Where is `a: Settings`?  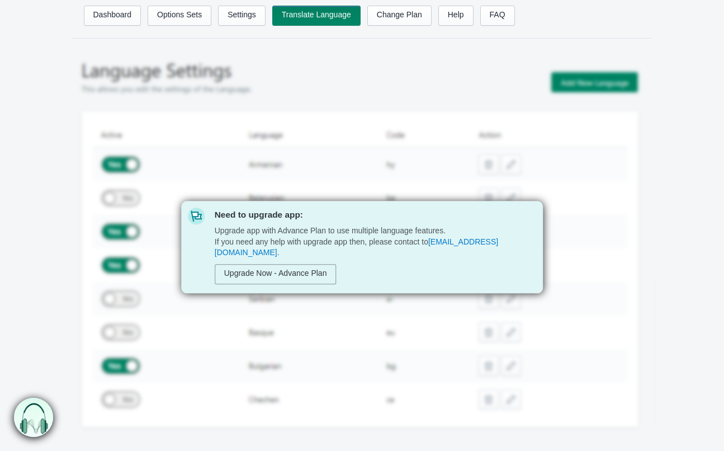
a: Settings is located at coordinates (242, 16).